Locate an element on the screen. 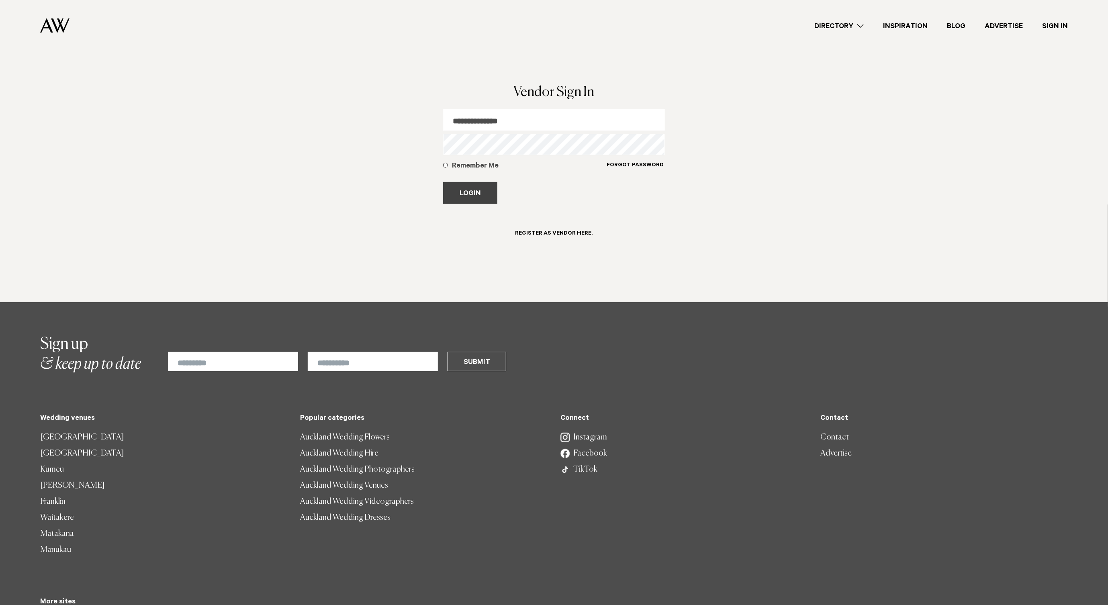  a: Contact is located at coordinates (945, 438).